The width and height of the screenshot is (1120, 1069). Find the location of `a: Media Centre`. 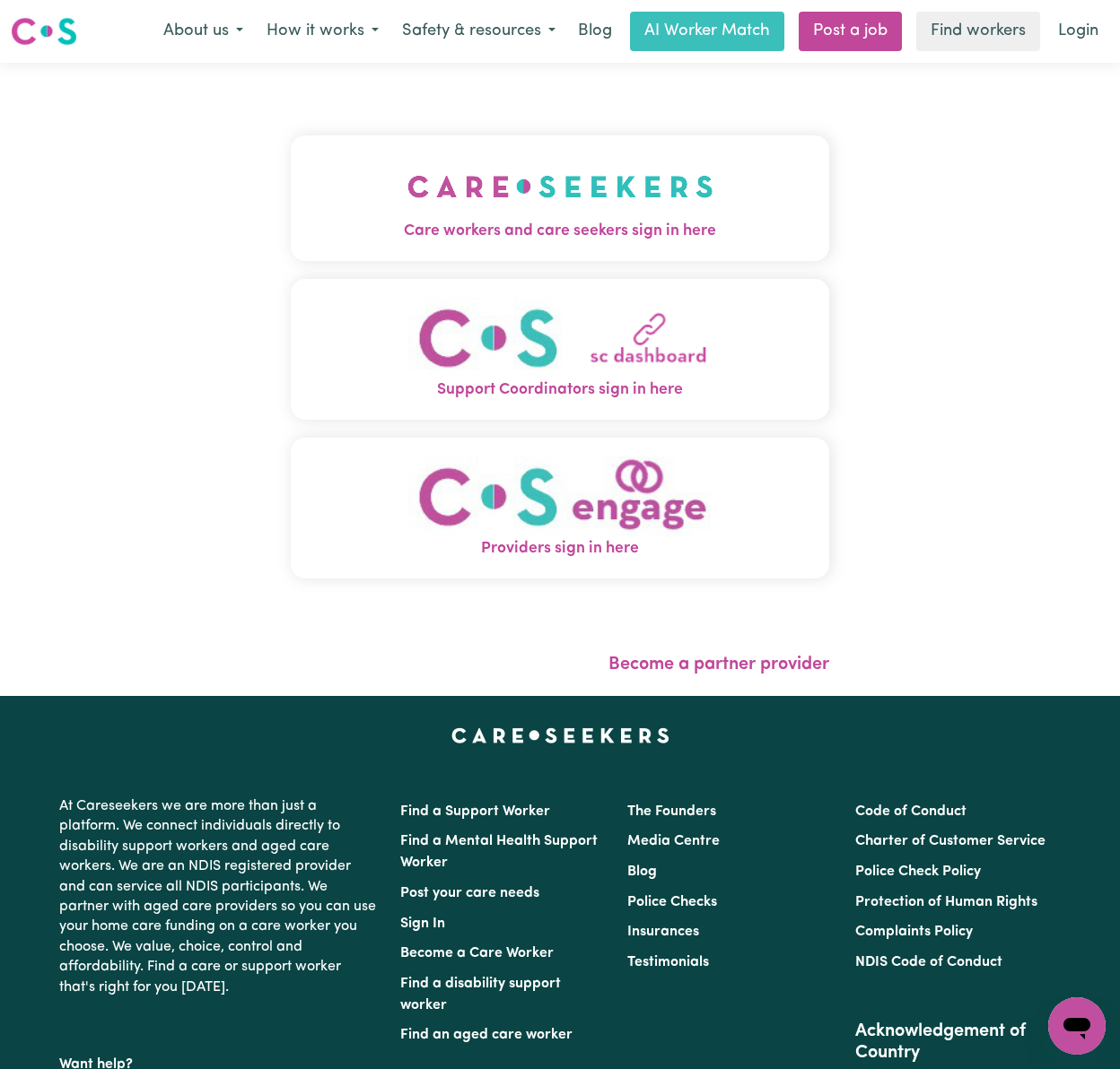

a: Media Centre is located at coordinates (673, 842).